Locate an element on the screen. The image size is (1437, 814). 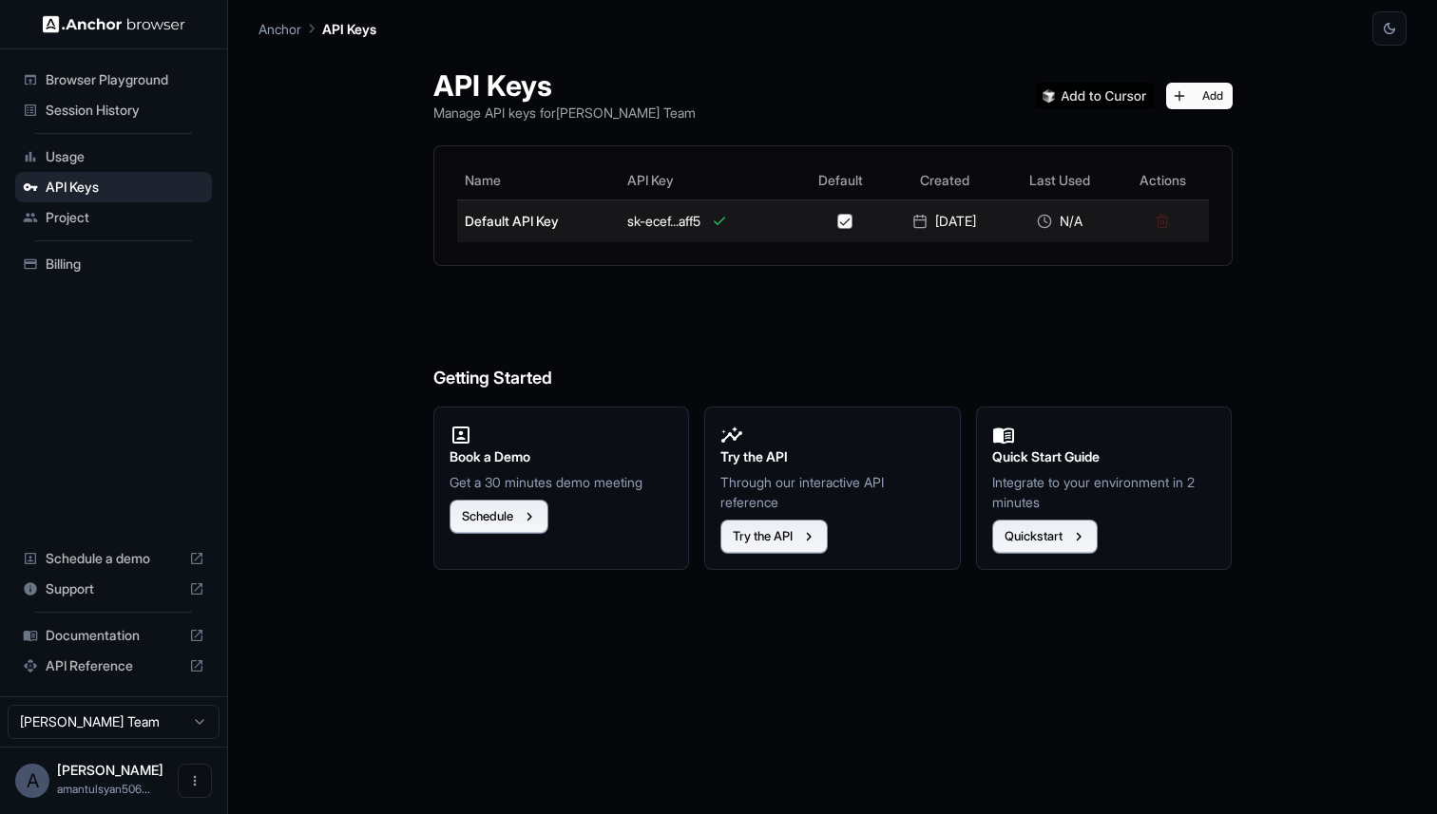
button: Copy API key is located at coordinates (719, 221).